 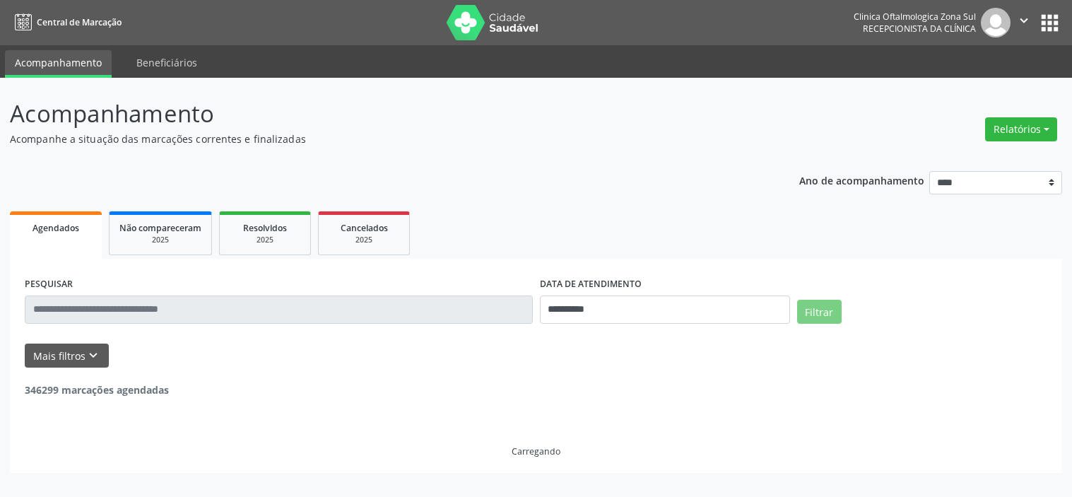 I want to click on button: Mais filtroskeyboard_arrow_down, so click(x=66, y=355).